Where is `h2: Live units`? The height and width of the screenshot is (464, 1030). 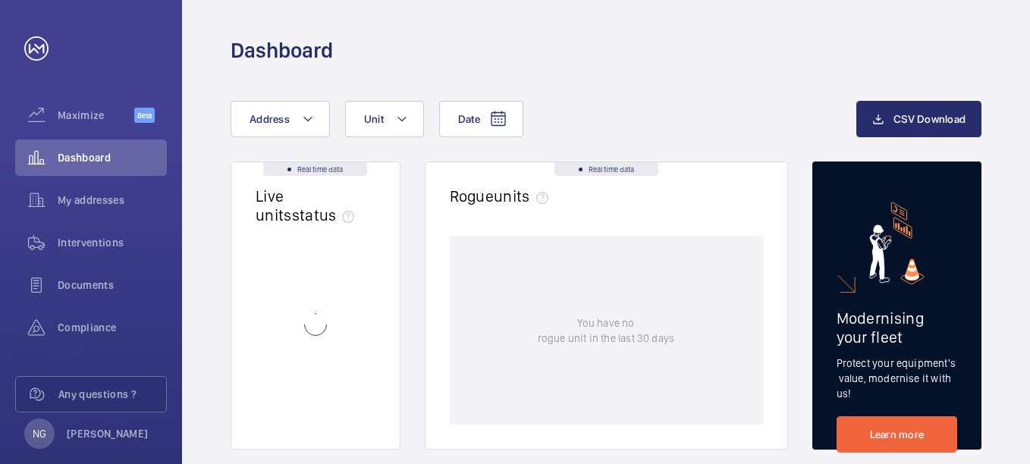
h2: Live units is located at coordinates (308, 206).